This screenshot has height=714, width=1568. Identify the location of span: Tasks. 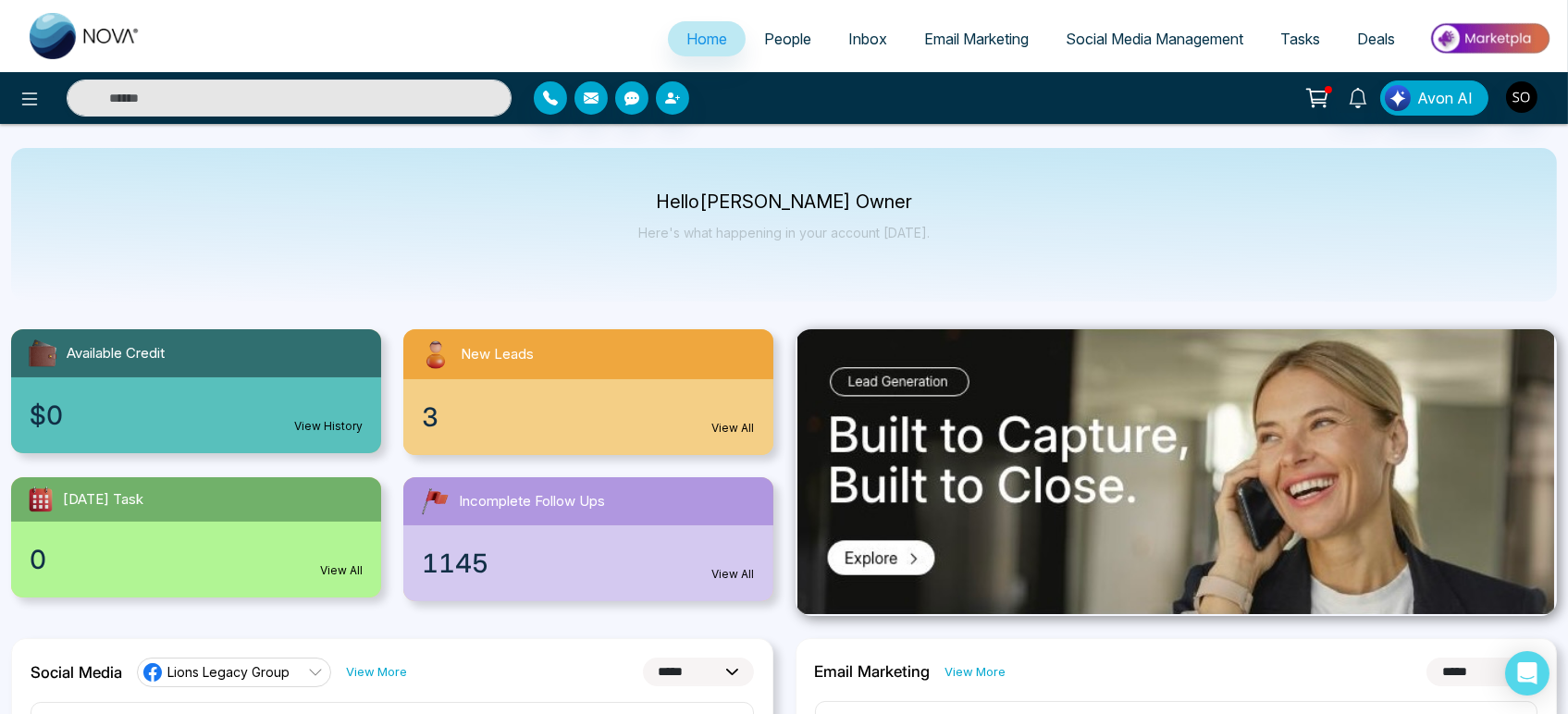
(1300, 39).